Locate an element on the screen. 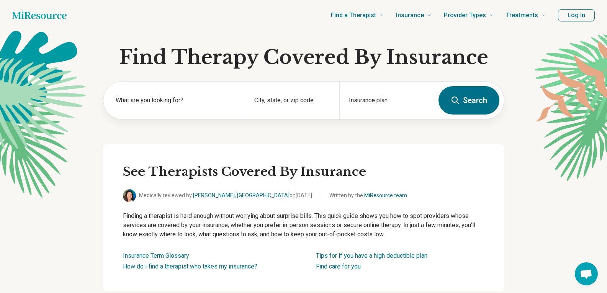  a: Tips for if you have a high deductible plan is located at coordinates (372, 256).